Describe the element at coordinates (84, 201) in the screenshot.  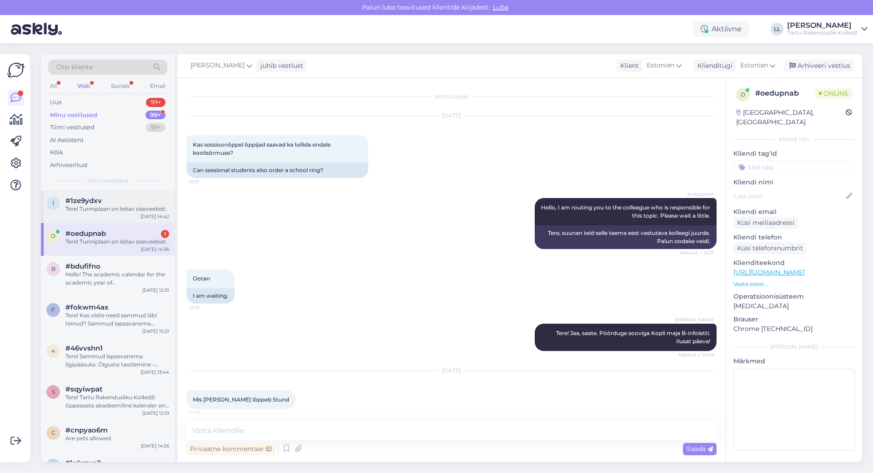
I see `span: #1ze9ydxv` at that location.